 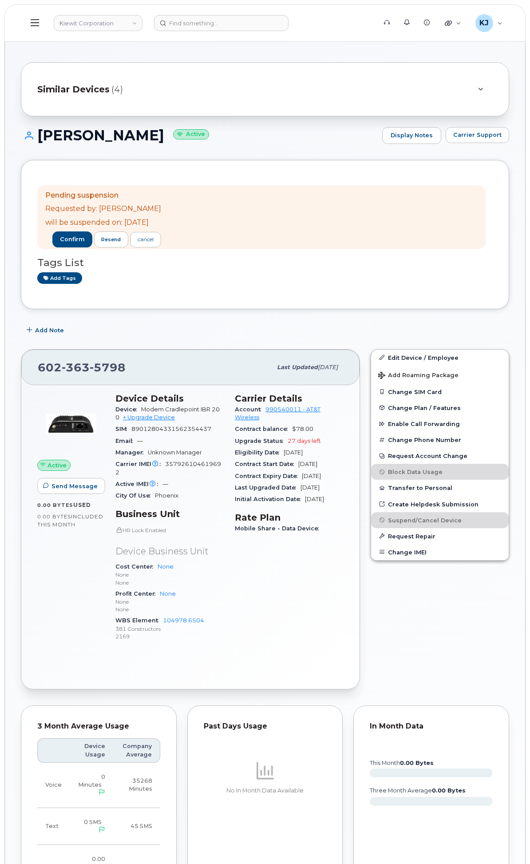 What do you see at coordinates (268, 476) in the screenshot?
I see `span: Contract Expiry Date` at bounding box center [268, 476].